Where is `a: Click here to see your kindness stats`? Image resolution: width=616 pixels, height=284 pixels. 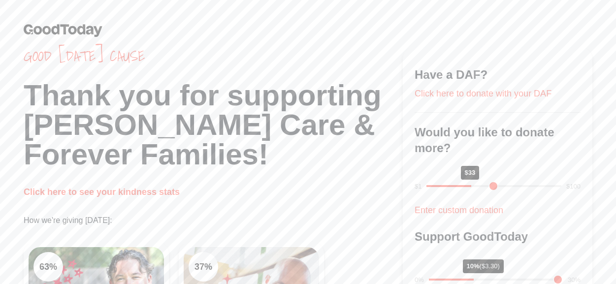
a: Click here to see your kindness stats is located at coordinates (101, 192).